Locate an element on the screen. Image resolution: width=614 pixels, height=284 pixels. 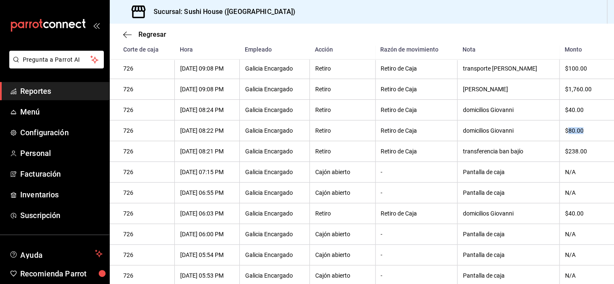
div: $80.00 is located at coordinates (582, 130).